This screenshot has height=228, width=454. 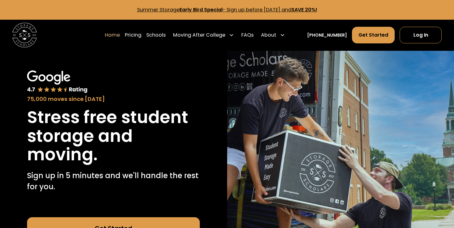 What do you see at coordinates (57, 82) in the screenshot?
I see `img: Google 4.7 star rating` at bounding box center [57, 82].